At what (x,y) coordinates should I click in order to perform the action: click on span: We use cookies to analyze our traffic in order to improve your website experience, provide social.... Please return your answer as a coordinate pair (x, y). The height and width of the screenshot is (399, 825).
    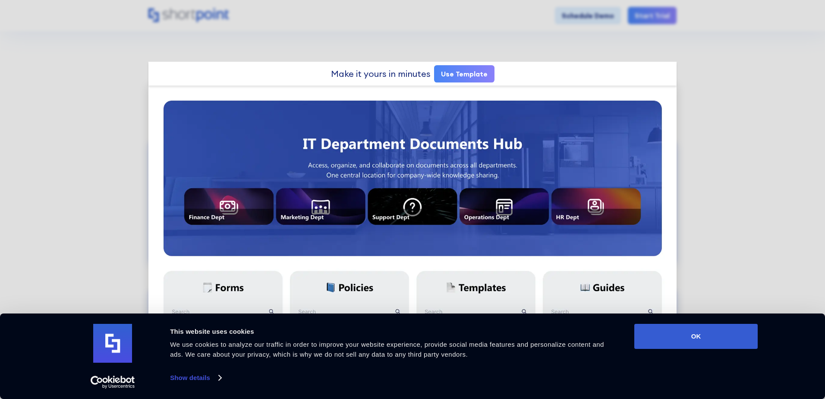
    Looking at the image, I should click on (387, 349).